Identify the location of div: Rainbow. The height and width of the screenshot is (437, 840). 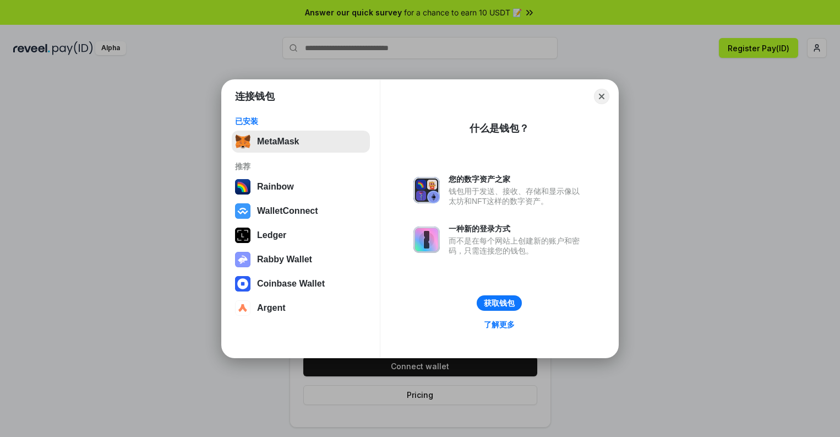
(275, 187).